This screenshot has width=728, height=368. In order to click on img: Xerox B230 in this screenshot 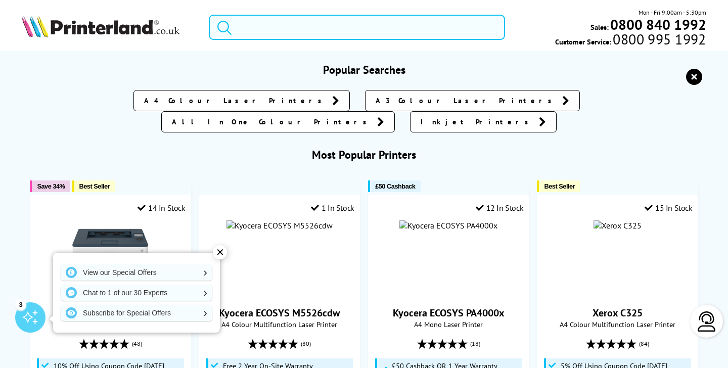, I will do `click(110, 258)`.